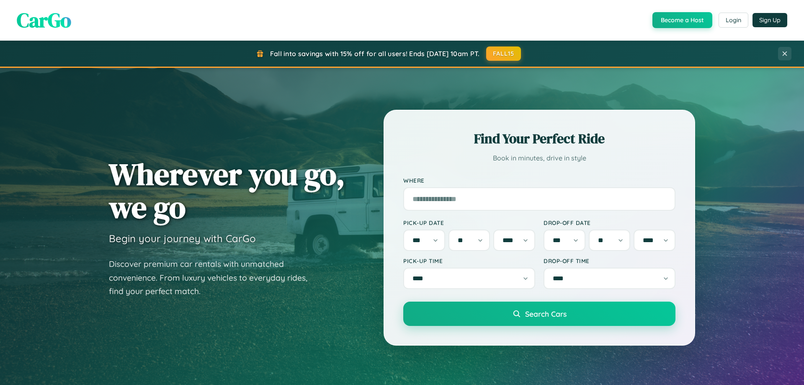 The image size is (804, 385). Describe the element at coordinates (182, 238) in the screenshot. I see `h3: Begin your journey with CarGo` at that location.